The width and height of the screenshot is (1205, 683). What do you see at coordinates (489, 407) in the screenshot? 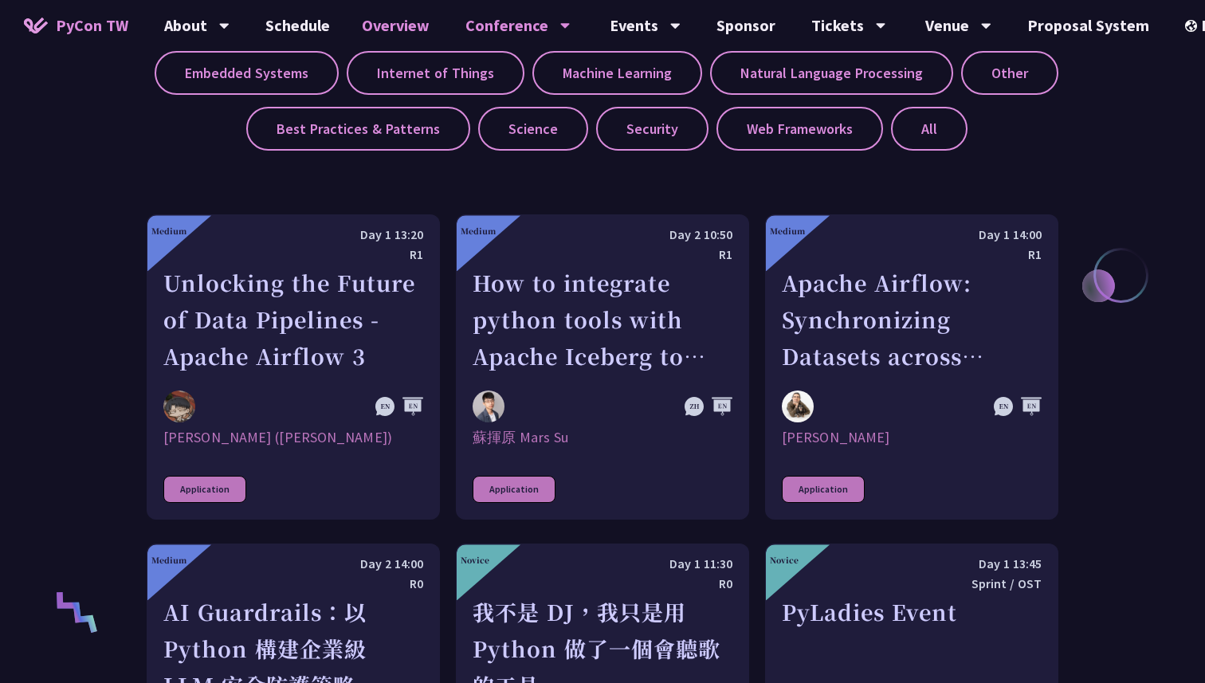
I see `img: 蘇揮原 Mars Su` at bounding box center [489, 407].